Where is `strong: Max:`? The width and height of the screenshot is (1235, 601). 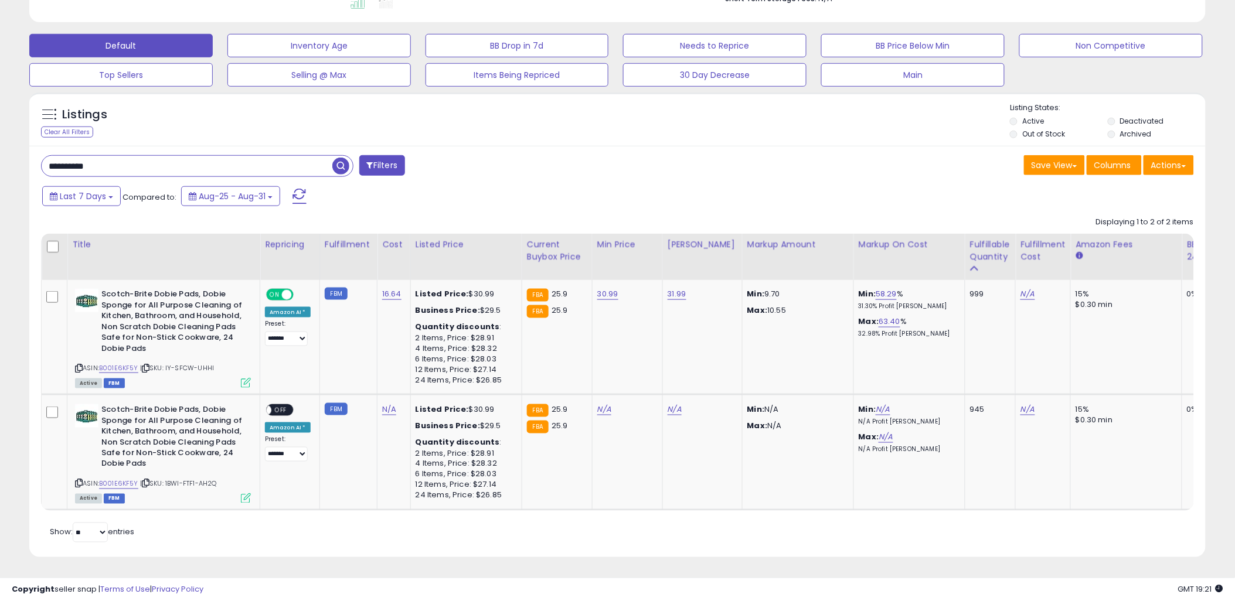
strong: Max: is located at coordinates (757, 310).